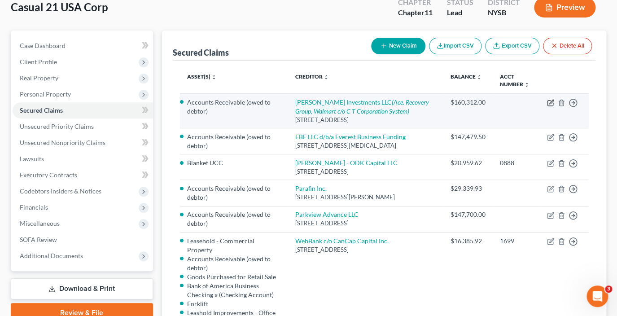  I want to click on span: Personal Property, so click(45, 94).